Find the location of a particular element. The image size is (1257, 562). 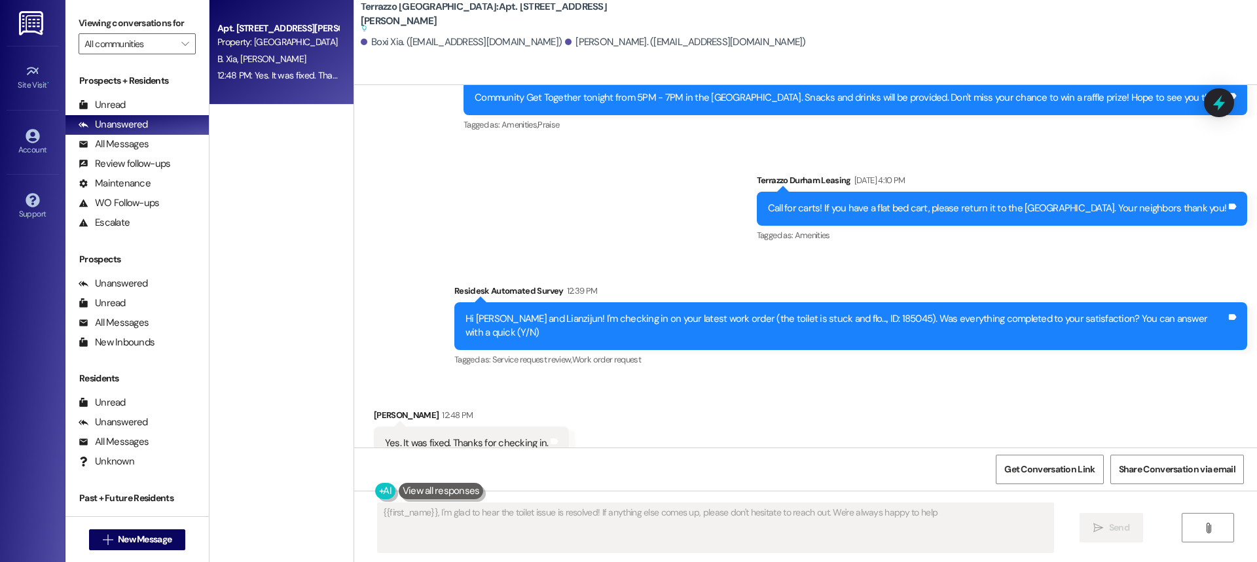

div: Maintenance is located at coordinates (115, 183).